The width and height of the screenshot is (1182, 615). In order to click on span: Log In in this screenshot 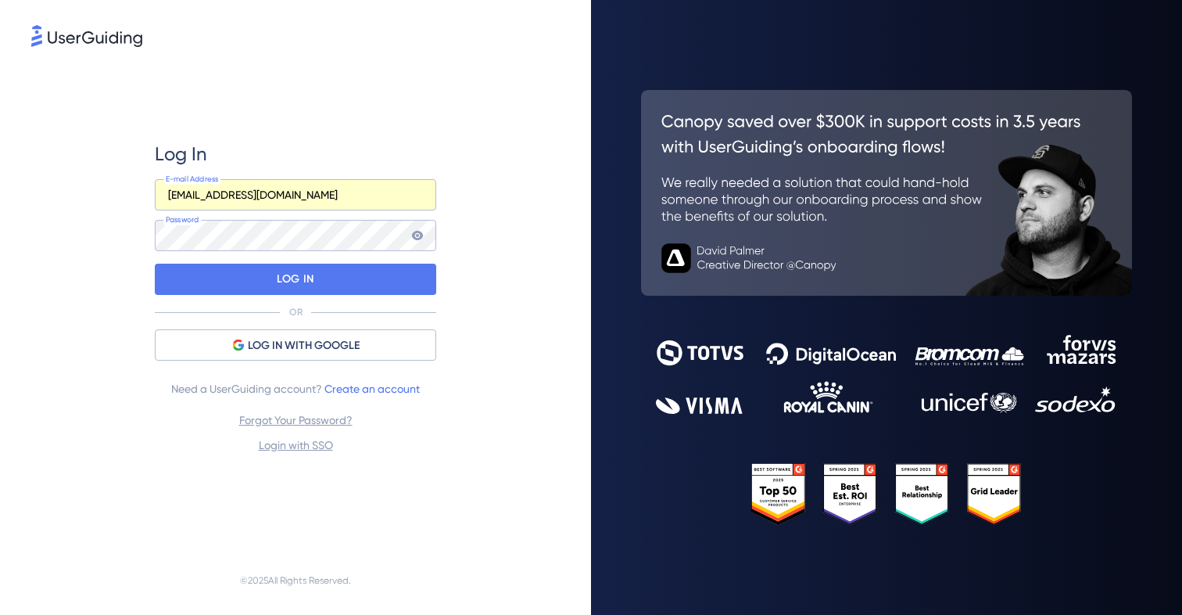, I will do `click(181, 154)`.